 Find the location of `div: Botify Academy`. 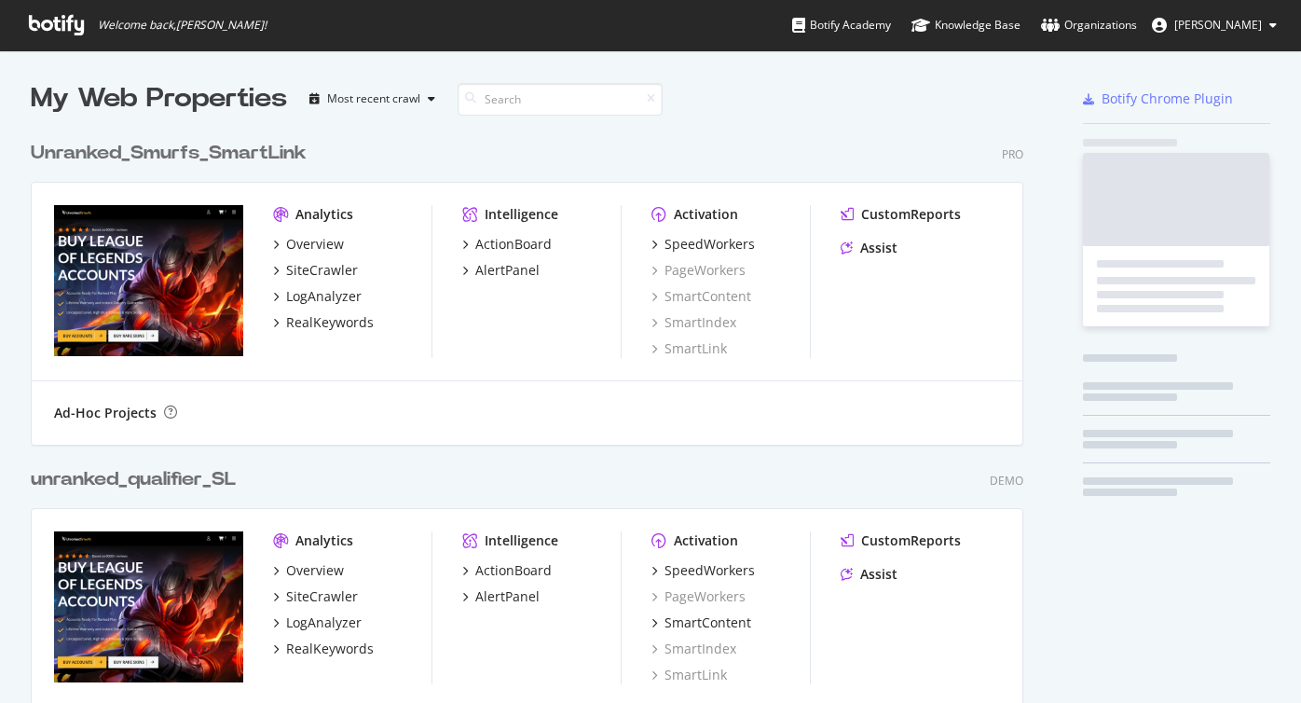

div: Botify Academy is located at coordinates (842, 25).